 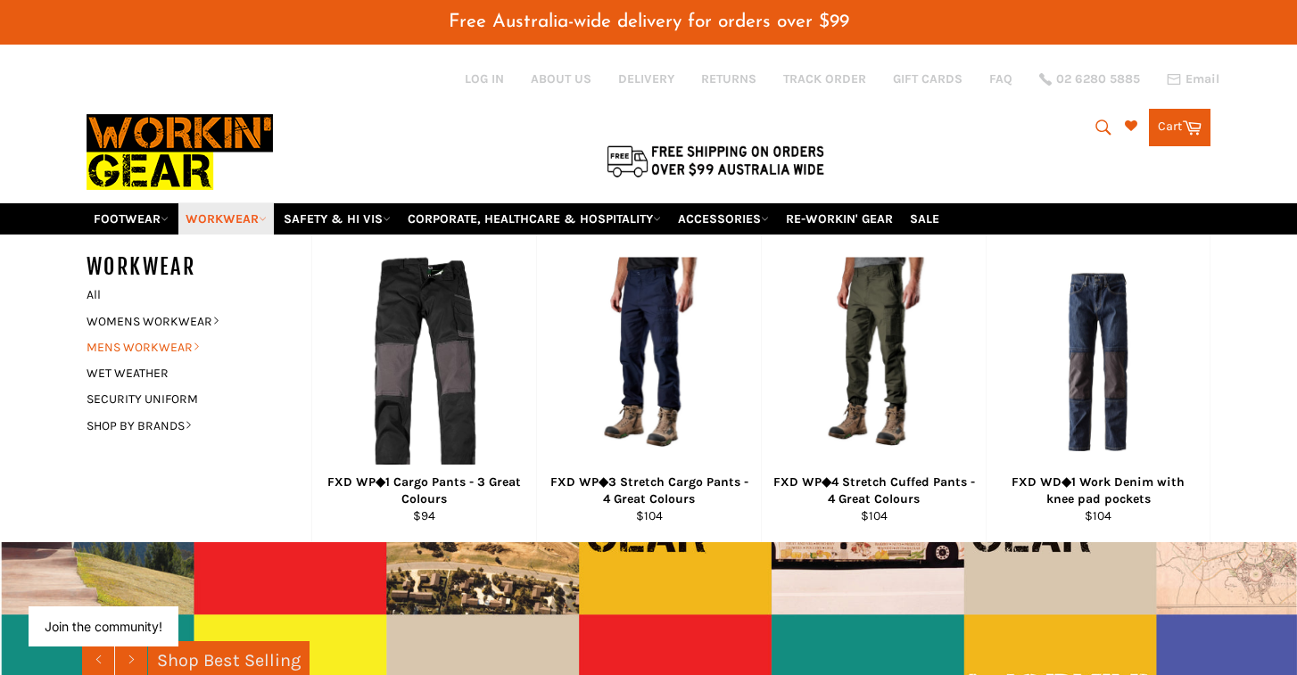 What do you see at coordinates (194, 294) in the screenshot?
I see `a: All` at bounding box center [194, 294].